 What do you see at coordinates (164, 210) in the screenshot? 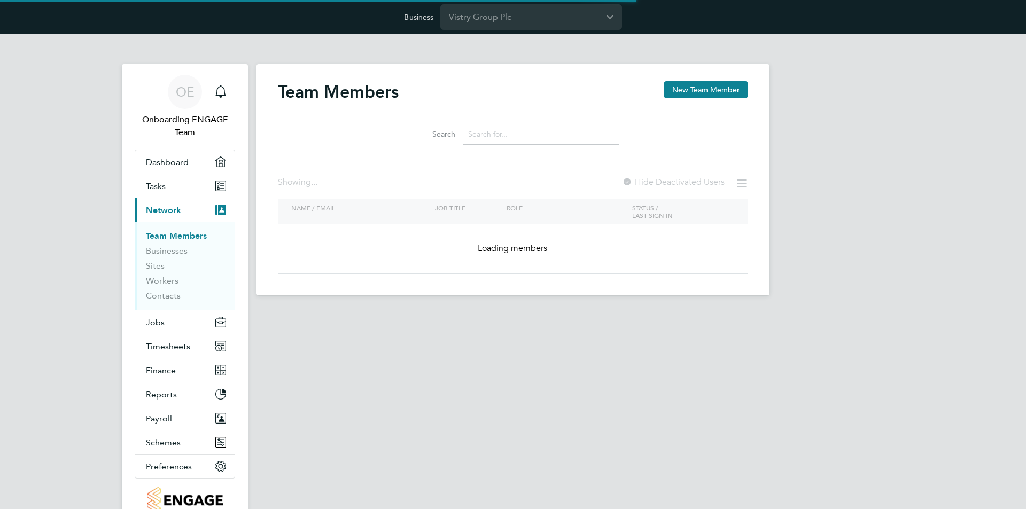
I see `span: Network` at bounding box center [164, 210].